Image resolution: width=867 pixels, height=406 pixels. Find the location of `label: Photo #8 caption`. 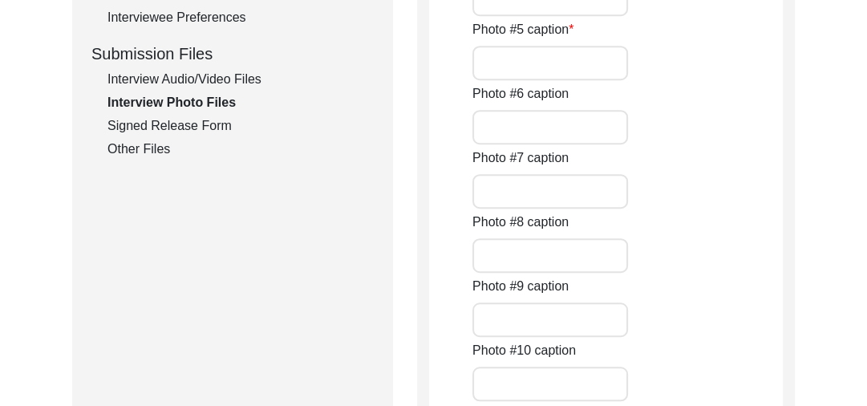

label: Photo #8 caption is located at coordinates (520, 222).